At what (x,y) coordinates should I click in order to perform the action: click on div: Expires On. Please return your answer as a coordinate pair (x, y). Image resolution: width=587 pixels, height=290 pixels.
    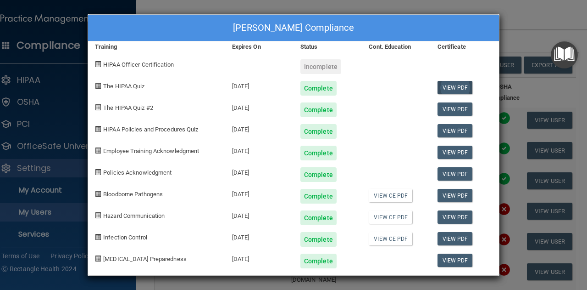
    Looking at the image, I should click on (259, 47).